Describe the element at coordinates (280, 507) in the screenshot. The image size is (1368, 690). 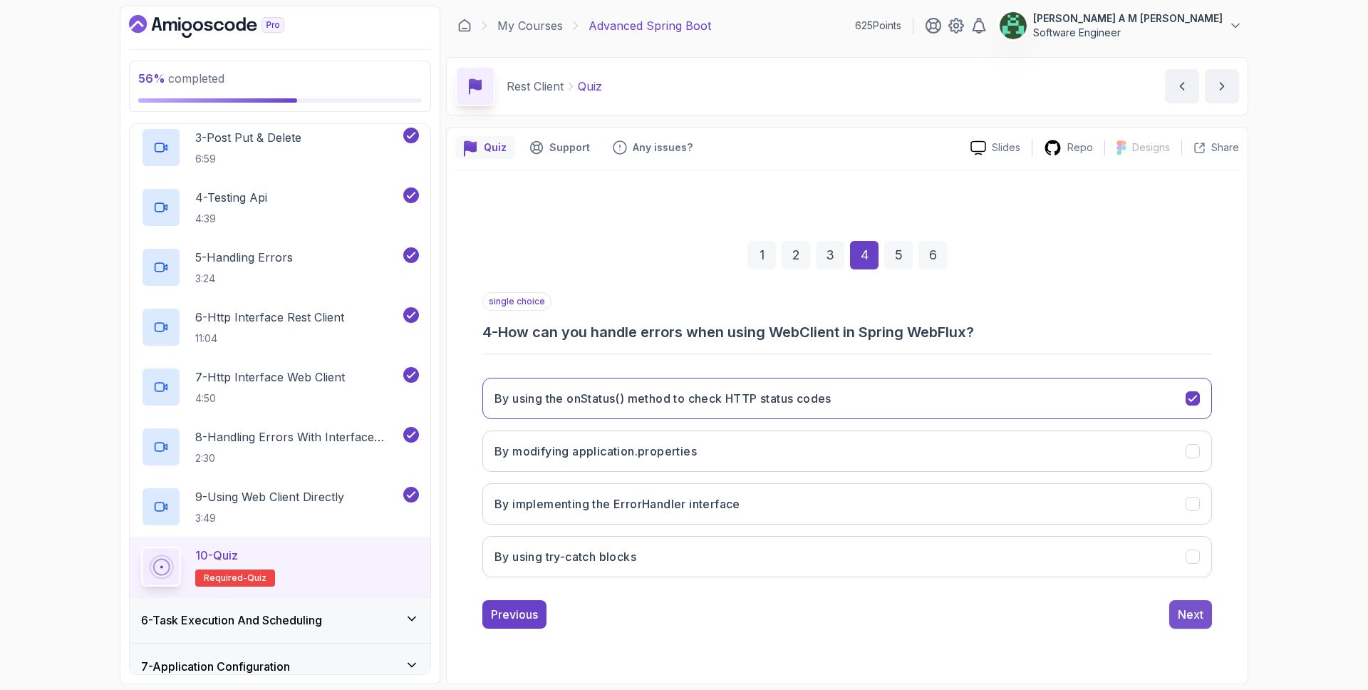
I see `button: 9-Using Web Client Directly3:49` at that location.